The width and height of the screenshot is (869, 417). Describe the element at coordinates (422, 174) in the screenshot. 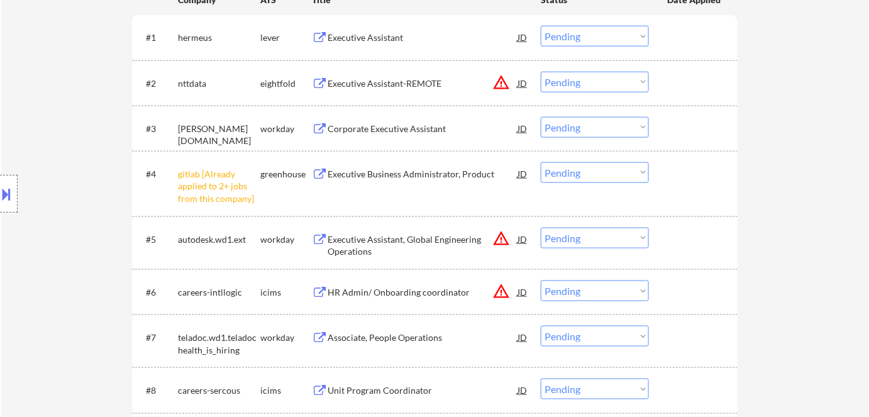

I see `div: Executive Business Administrator, Product` at that location.